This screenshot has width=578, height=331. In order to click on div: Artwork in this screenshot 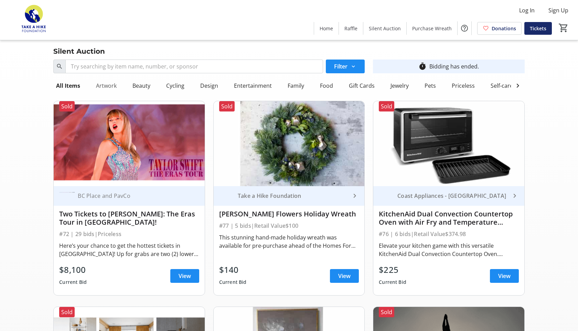, I will do `click(106, 86)`.